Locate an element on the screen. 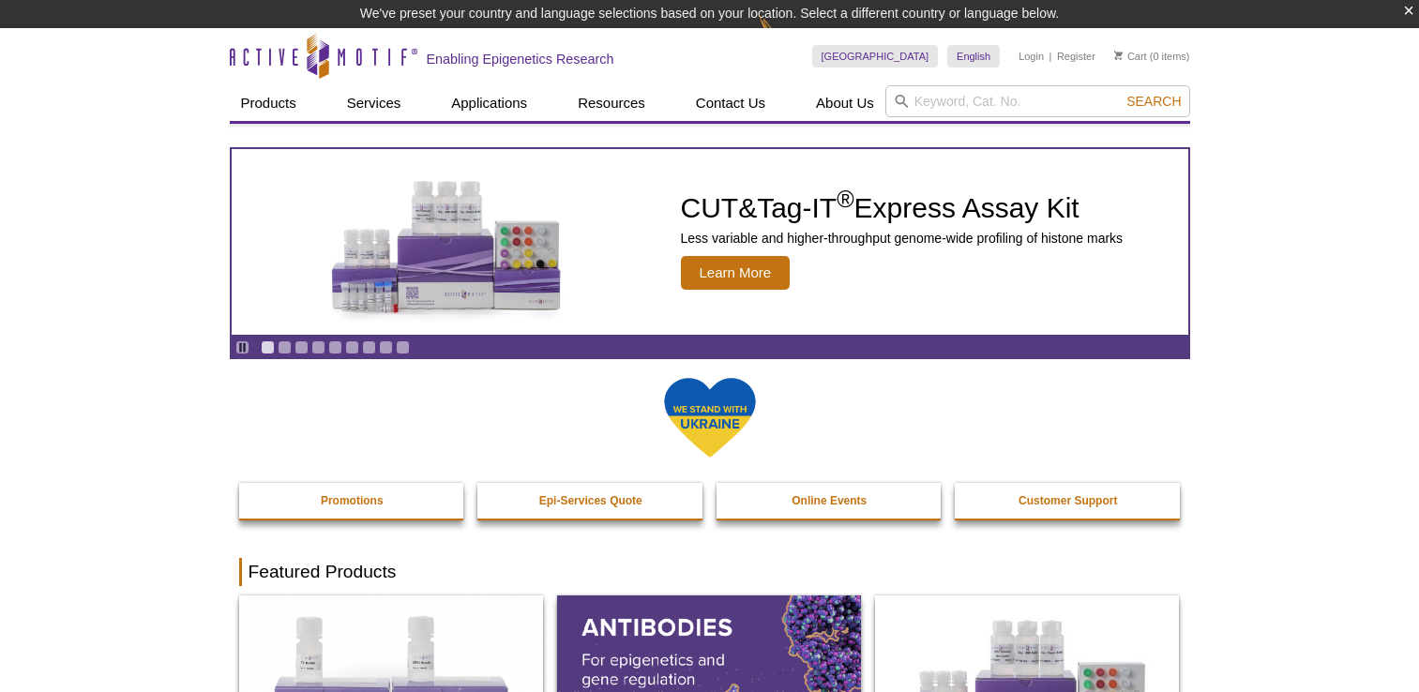 This screenshot has height=692, width=1419. button: Search is located at coordinates (1154, 101).